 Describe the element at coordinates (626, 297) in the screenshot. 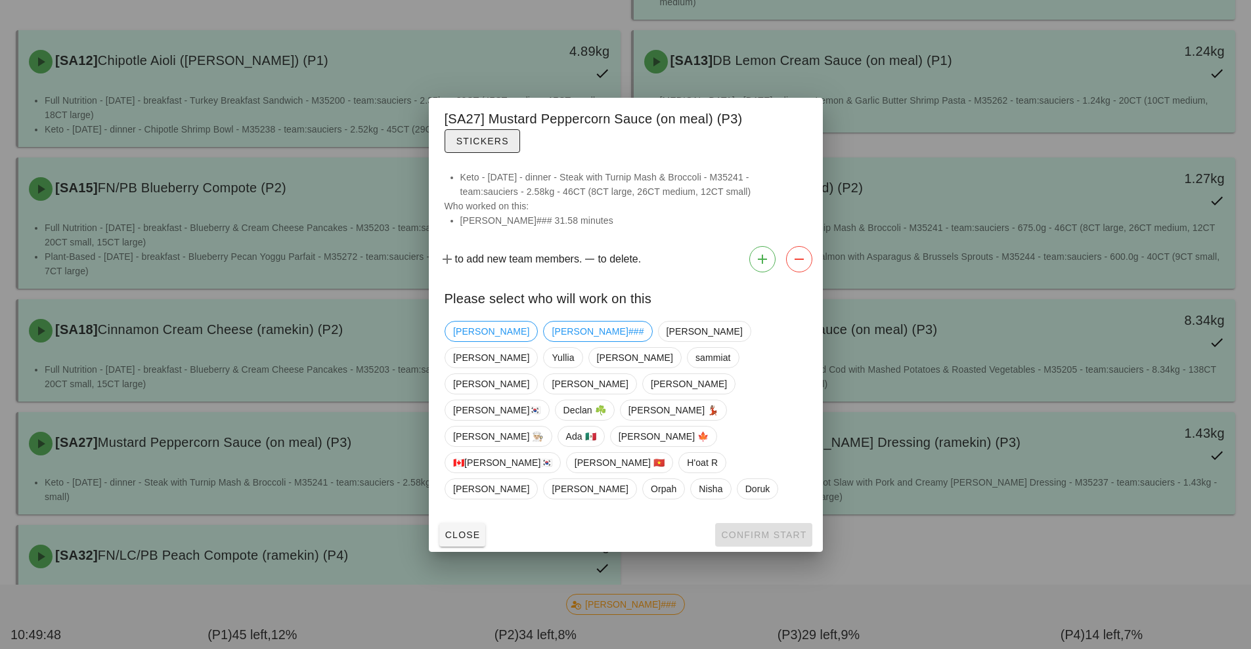

I see `div: Please select who will work on this` at that location.